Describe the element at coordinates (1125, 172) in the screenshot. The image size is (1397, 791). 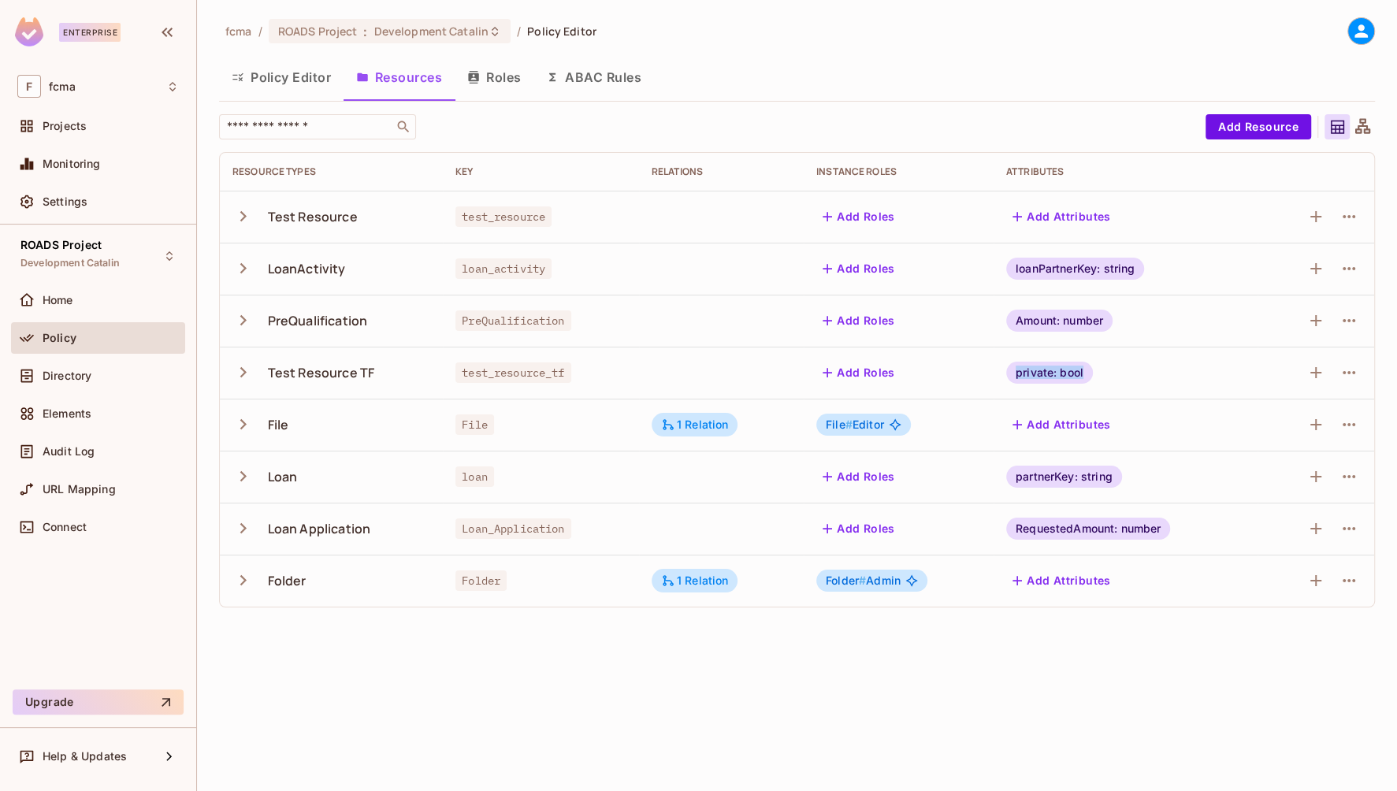
I see `div: Attributes` at that location.